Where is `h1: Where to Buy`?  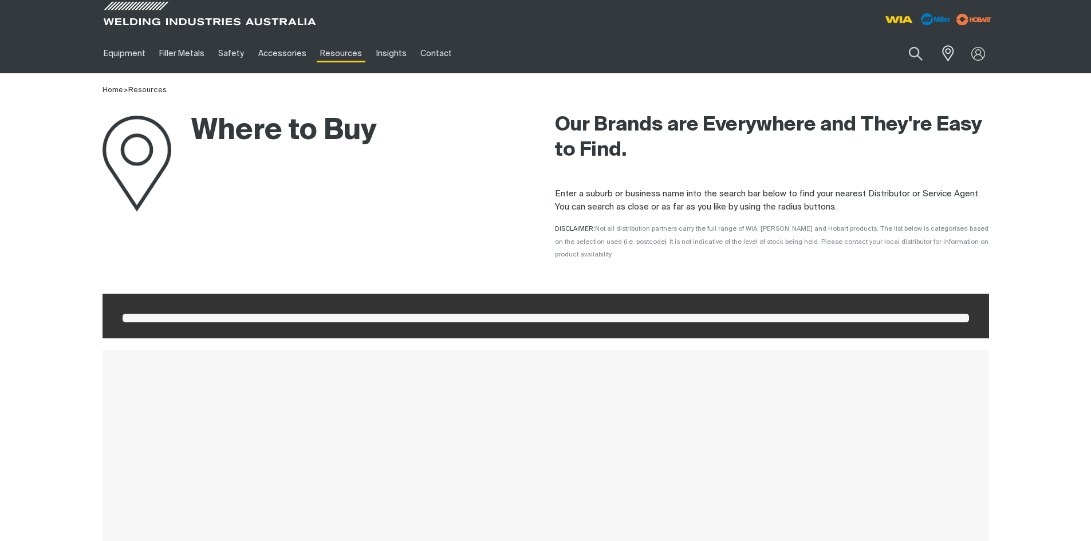 h1: Where to Buy is located at coordinates (239, 131).